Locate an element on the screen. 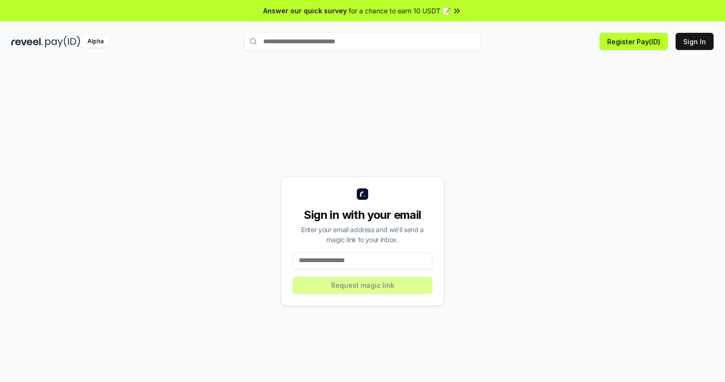 The width and height of the screenshot is (725, 382). span: Answer our quick survey is located at coordinates (305, 10).